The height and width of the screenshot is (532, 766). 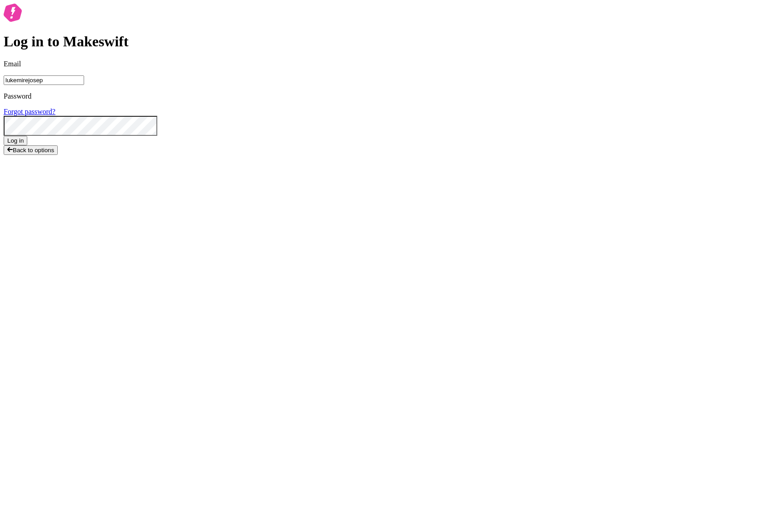 What do you see at coordinates (30, 111) in the screenshot?
I see `a: Forgot password?` at bounding box center [30, 111].